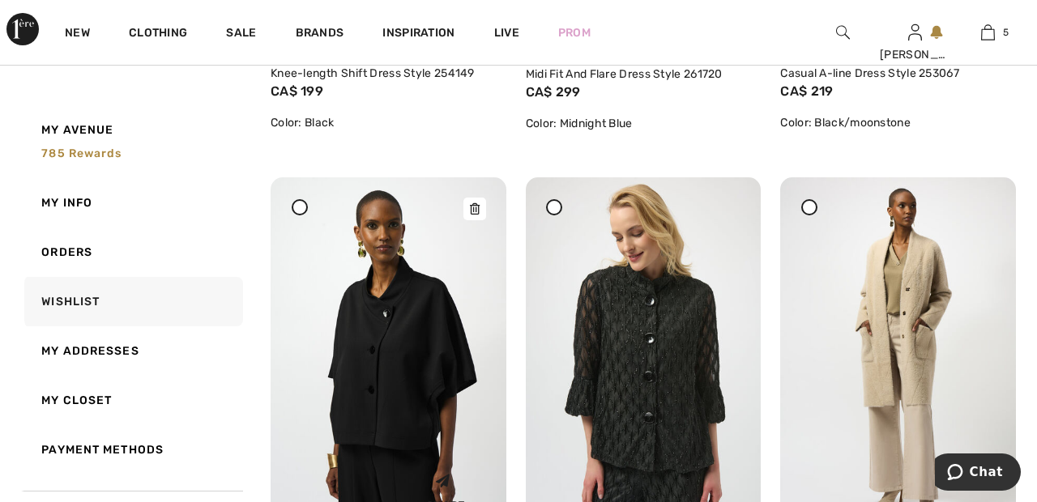  Describe the element at coordinates (132, 252) in the screenshot. I see `a: Orders` at that location.